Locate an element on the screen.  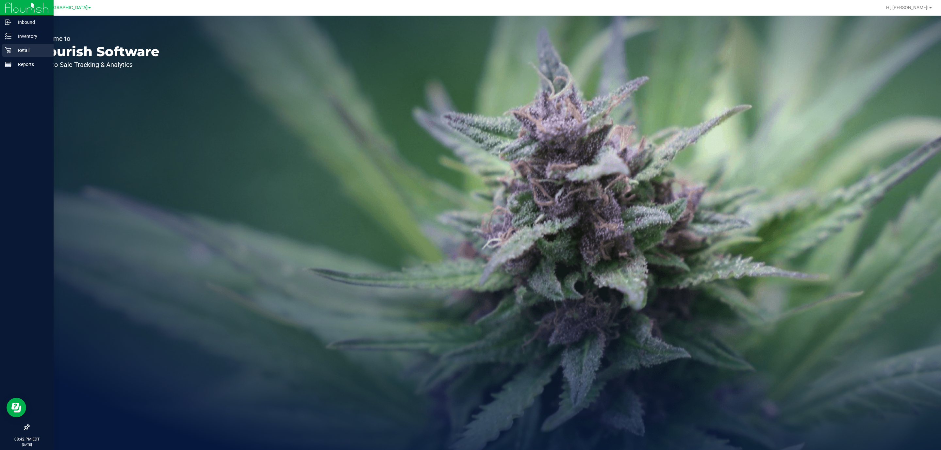
p: Seed-to-Sale Tracking & Analytics is located at coordinates (97, 65).